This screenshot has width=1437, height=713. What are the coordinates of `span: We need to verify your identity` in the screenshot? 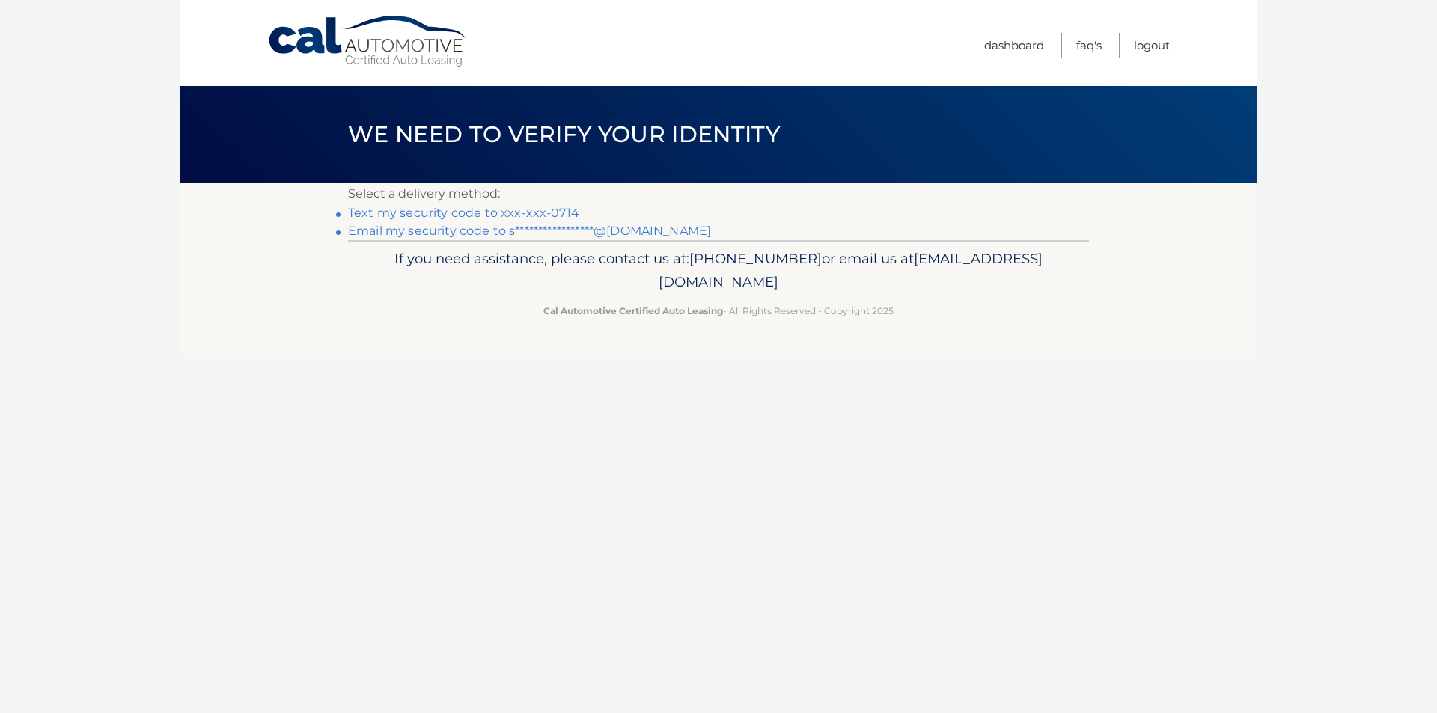 It's located at (564, 134).